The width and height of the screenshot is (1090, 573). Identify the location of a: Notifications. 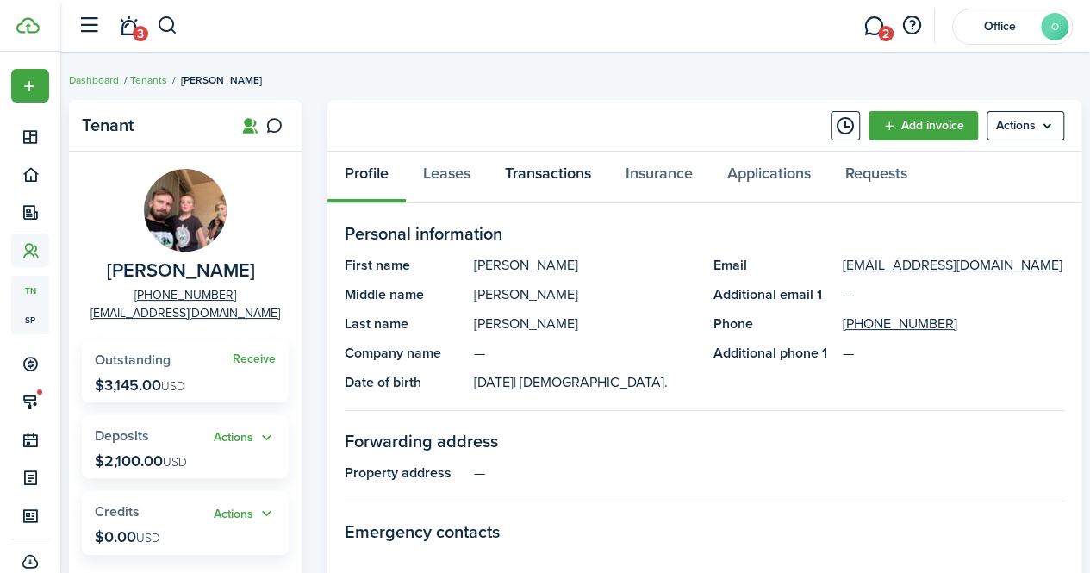
(128, 26).